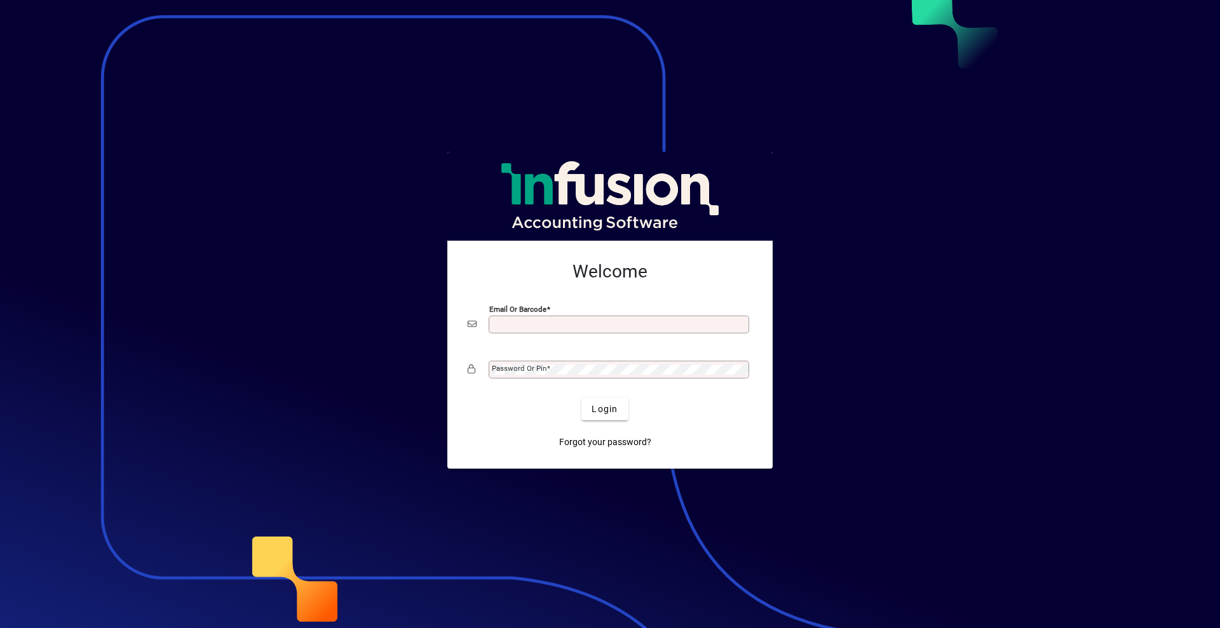 This screenshot has height=628, width=1220. What do you see at coordinates (604, 409) in the screenshot?
I see `button: Login` at bounding box center [604, 409].